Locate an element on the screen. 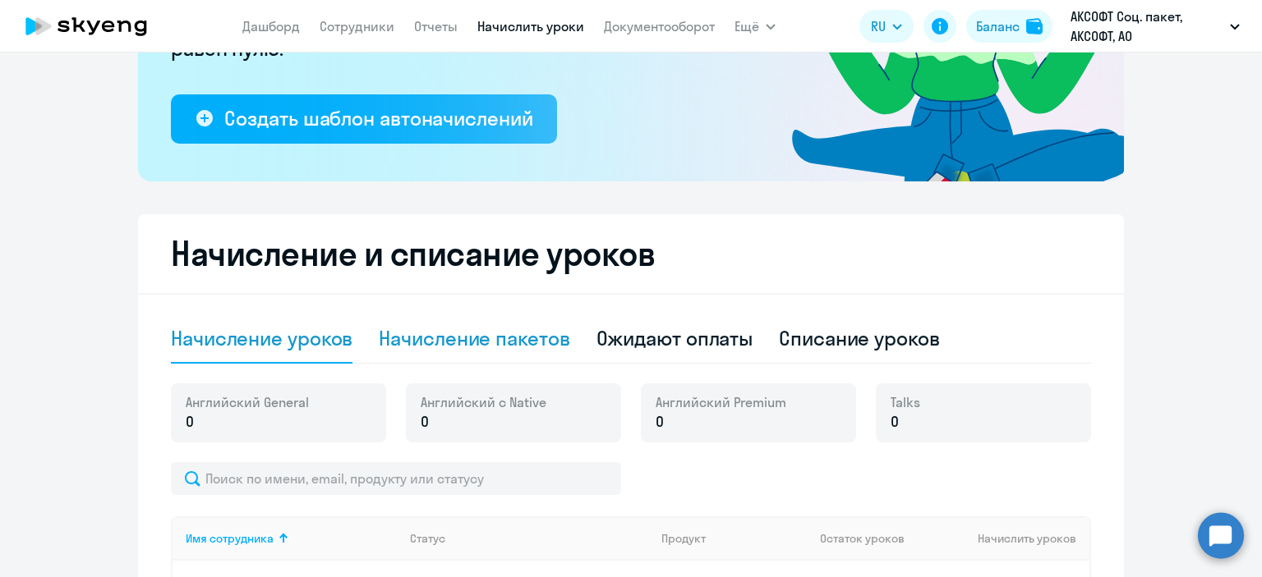 The image size is (1262, 577). div: Создать шаблон автоначислений is located at coordinates (378, 118).